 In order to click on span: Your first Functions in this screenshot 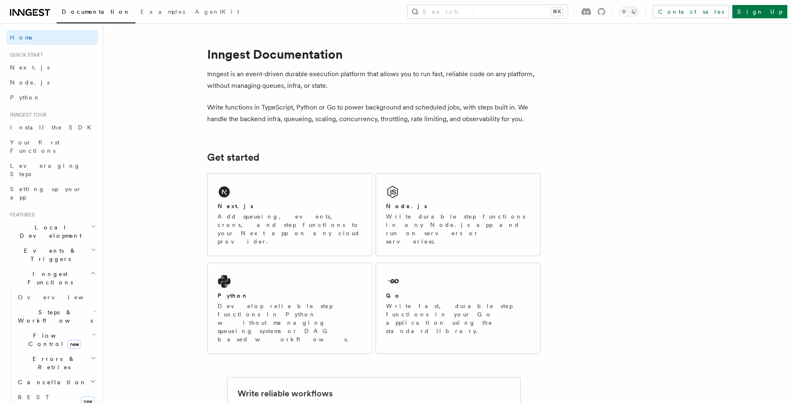, I will do `click(35, 147)`.